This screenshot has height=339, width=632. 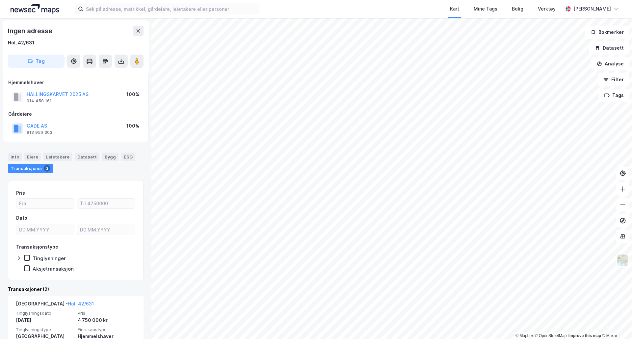 What do you see at coordinates (76, 290) in the screenshot?
I see `div: Transaksjoner (2)` at bounding box center [76, 290].